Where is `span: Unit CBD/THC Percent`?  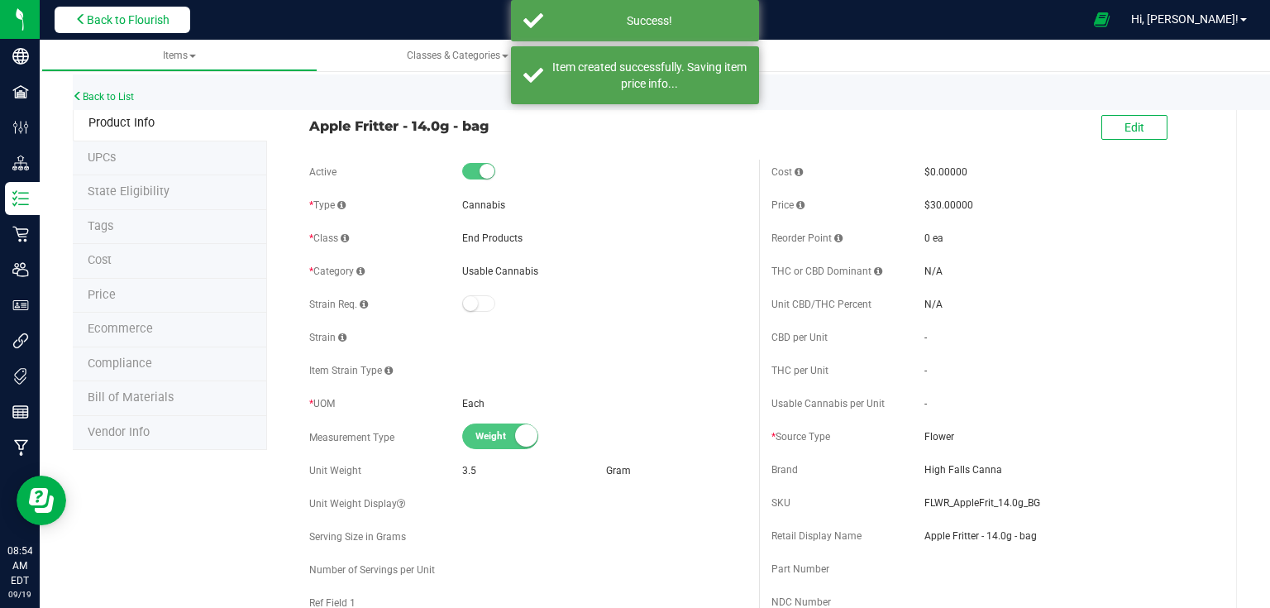 span: Unit CBD/THC Percent is located at coordinates (821, 304).